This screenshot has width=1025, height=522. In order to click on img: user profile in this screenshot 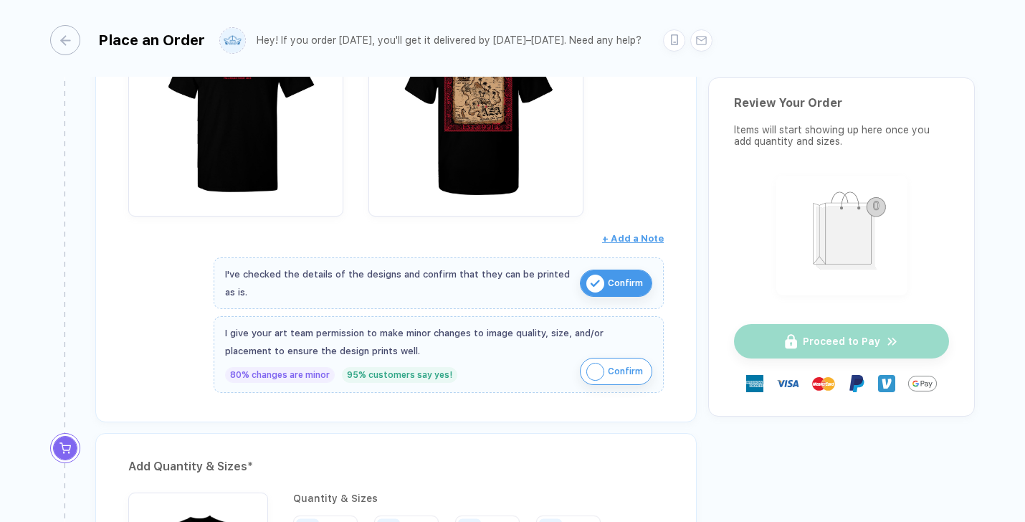, I will do `click(232, 40)`.